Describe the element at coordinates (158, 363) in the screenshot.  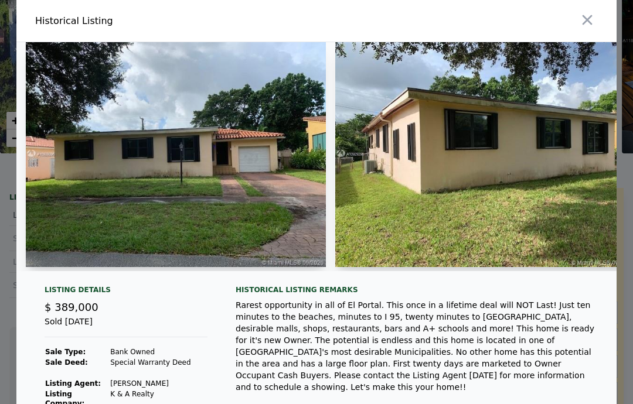
I see `td: Special Warranty Deed` at that location.